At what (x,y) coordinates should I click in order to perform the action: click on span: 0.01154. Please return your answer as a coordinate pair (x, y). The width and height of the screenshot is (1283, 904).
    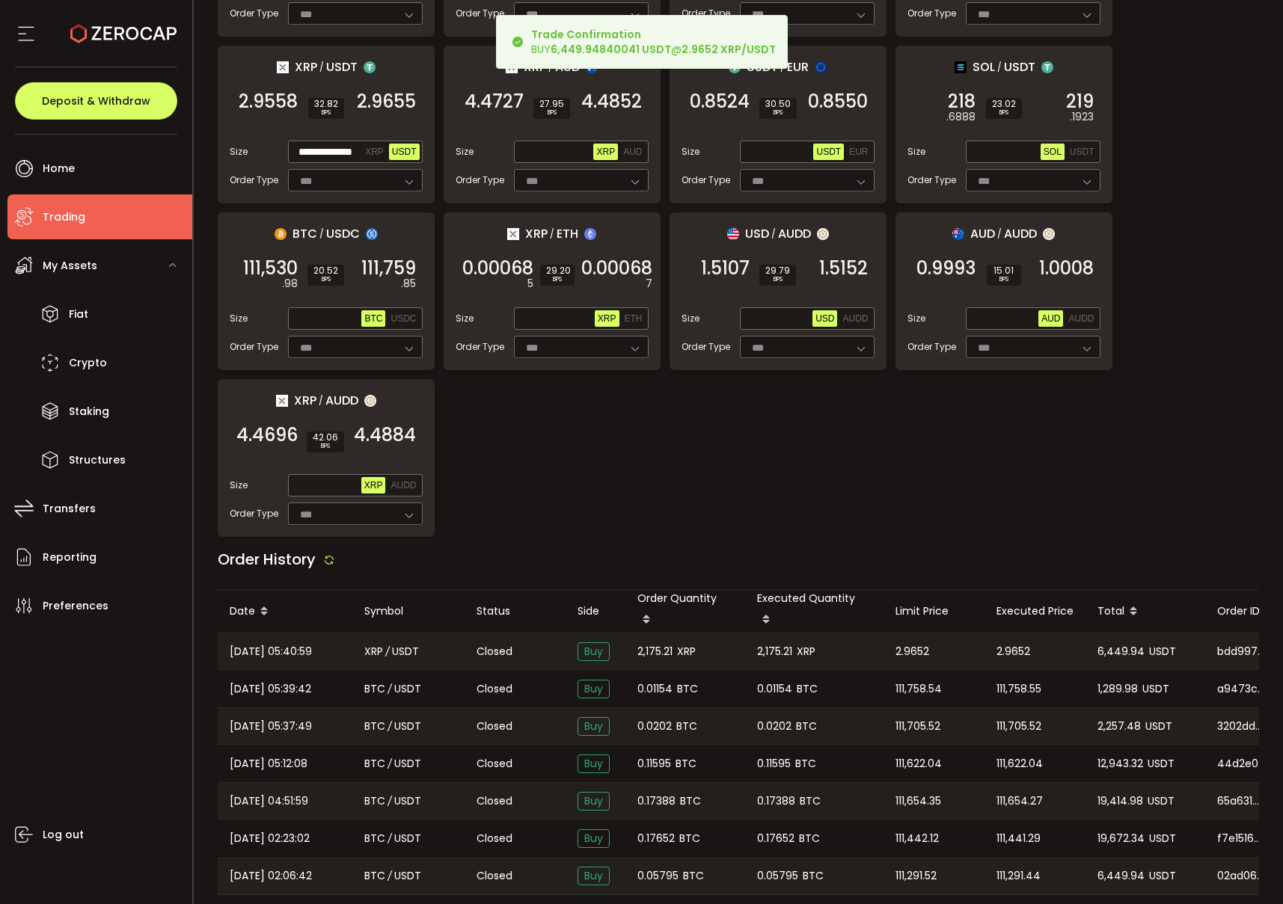
    Looking at the image, I should click on (654, 689).